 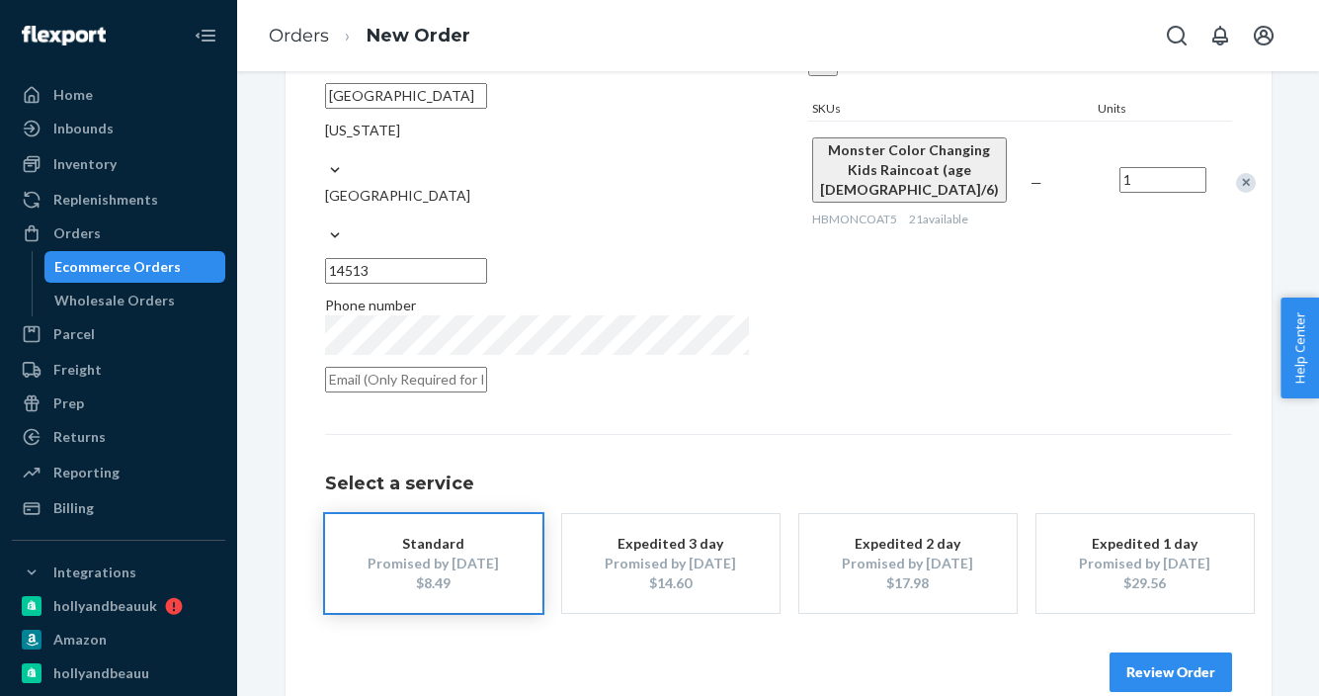 I want to click on div: $8.49, so click(x=434, y=583).